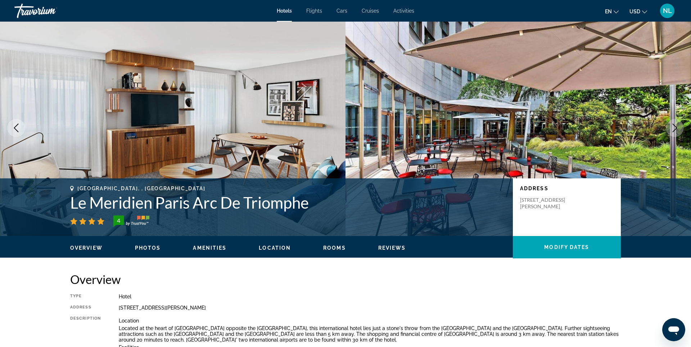 The image size is (691, 347). What do you see at coordinates (342, 11) in the screenshot?
I see `a: Cars` at bounding box center [342, 11].